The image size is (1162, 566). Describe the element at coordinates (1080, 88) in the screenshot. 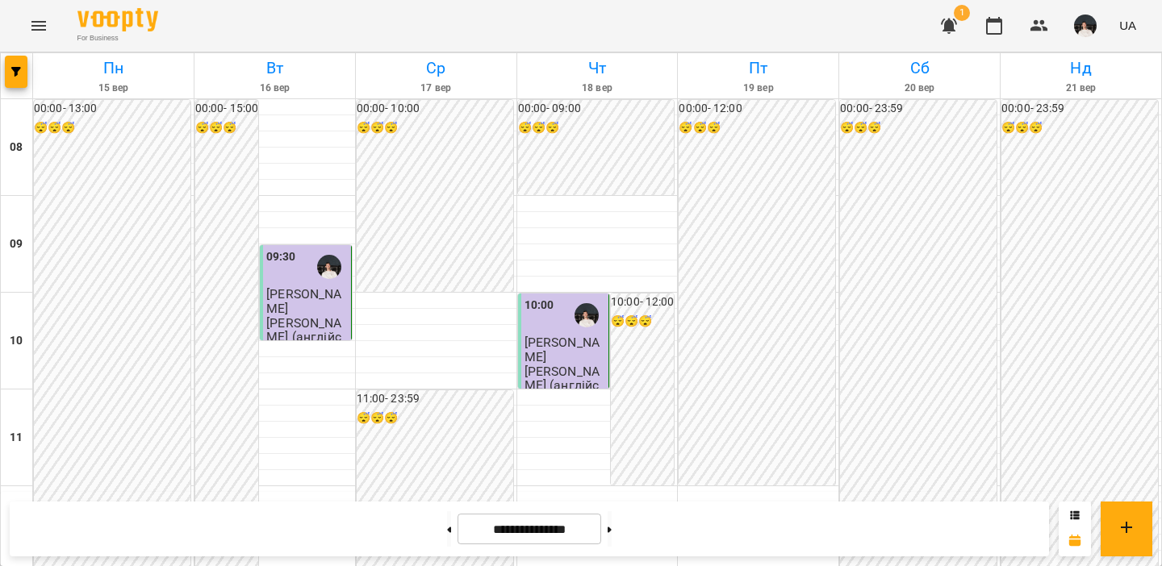

I see `h6: 21 вер` at that location.